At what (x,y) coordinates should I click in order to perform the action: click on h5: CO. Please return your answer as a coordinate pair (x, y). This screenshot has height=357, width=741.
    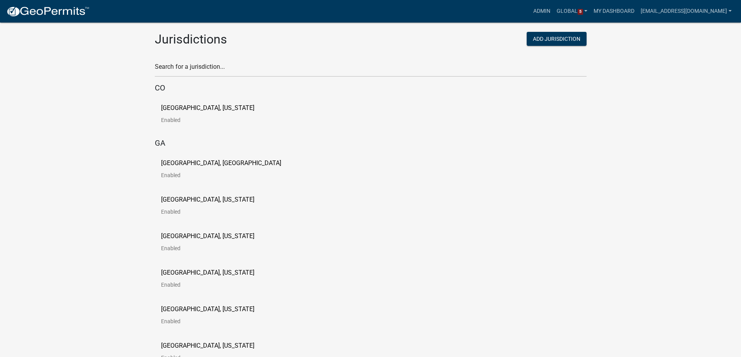
    Looking at the image, I should click on (371, 88).